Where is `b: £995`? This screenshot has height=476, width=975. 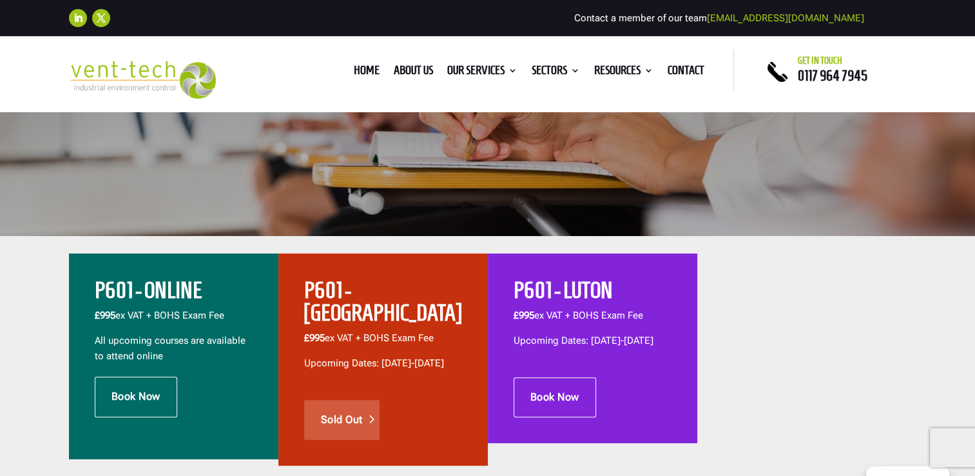
b: £995 is located at coordinates (105, 315).